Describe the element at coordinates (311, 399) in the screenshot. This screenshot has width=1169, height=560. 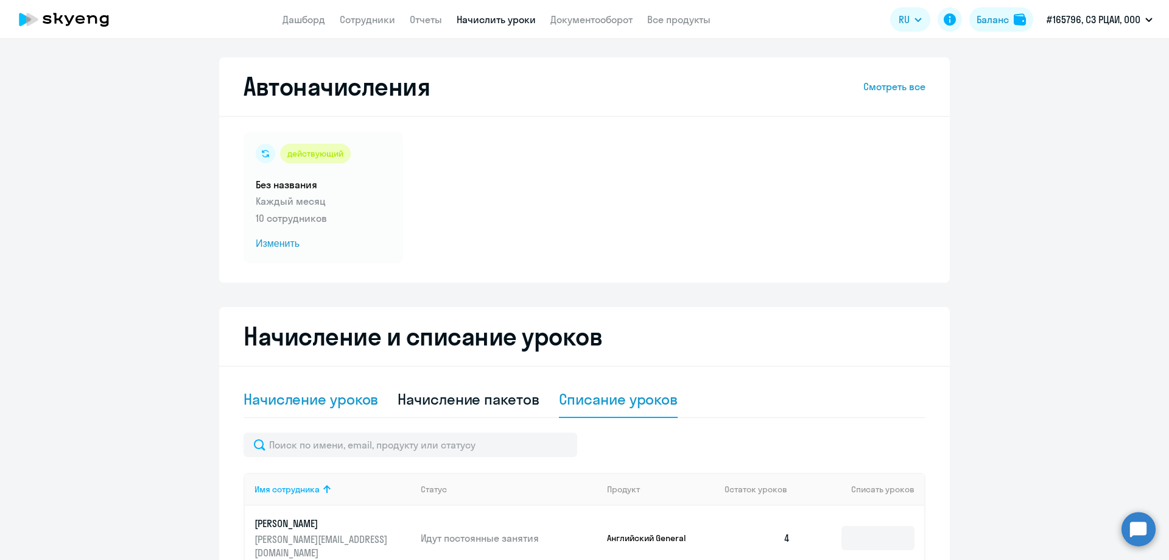
I see `div: Начисление уроков` at that location.